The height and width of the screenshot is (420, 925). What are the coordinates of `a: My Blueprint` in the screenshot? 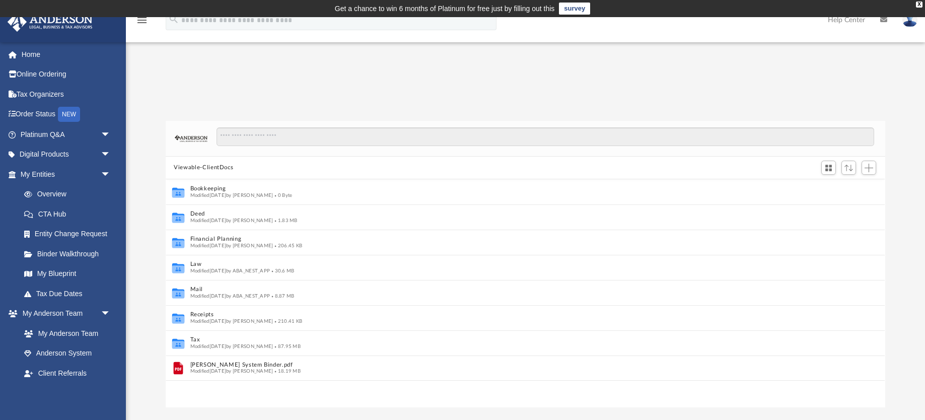 It's located at (67, 274).